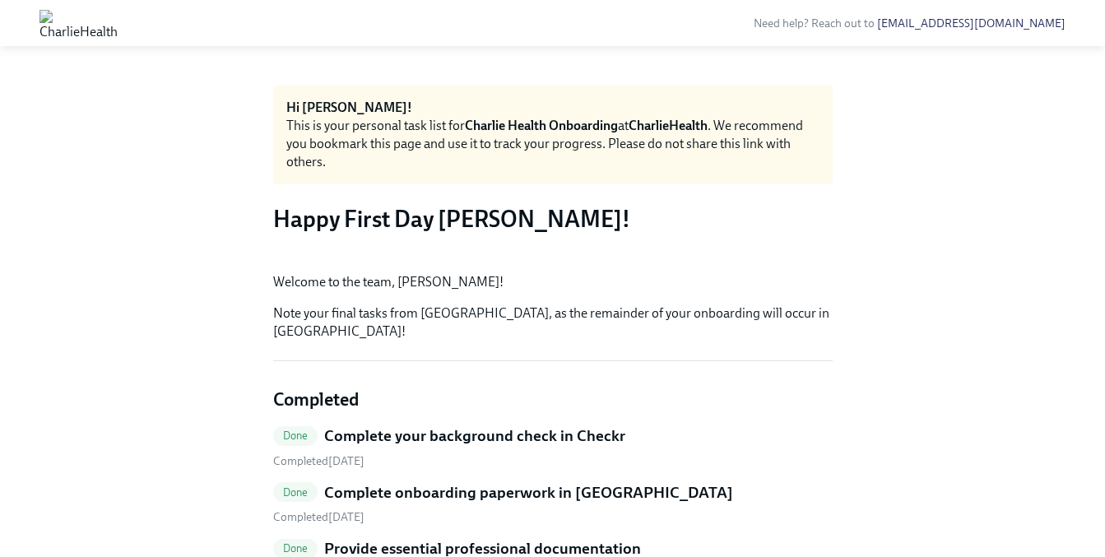  Describe the element at coordinates (668, 125) in the screenshot. I see `strong: CharlieHealth` at that location.